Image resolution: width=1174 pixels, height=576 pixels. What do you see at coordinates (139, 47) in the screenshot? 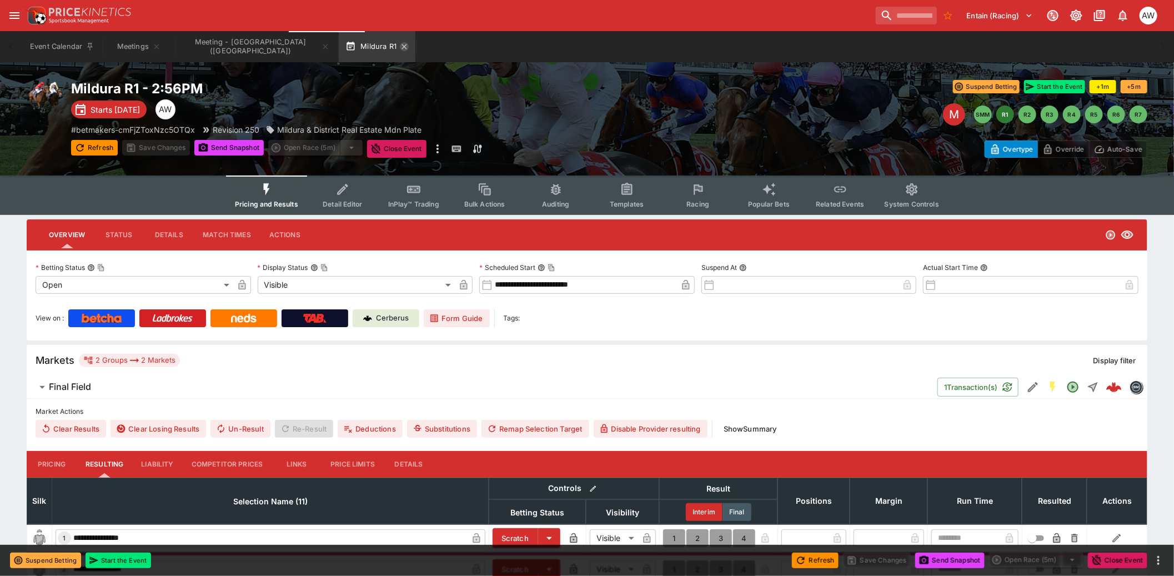
I see `button: Meetings` at bounding box center [139, 47].